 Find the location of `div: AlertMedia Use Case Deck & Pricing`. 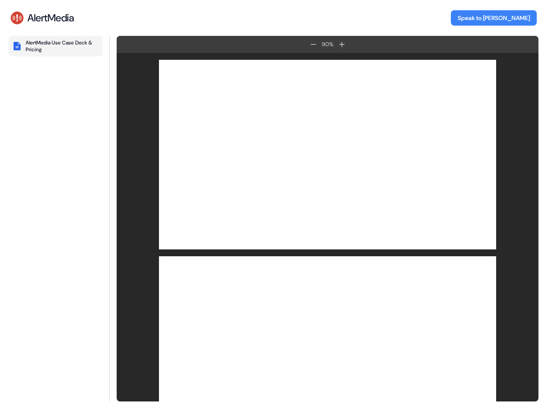

div: AlertMedia Use Case Deck & Pricing is located at coordinates (62, 46).